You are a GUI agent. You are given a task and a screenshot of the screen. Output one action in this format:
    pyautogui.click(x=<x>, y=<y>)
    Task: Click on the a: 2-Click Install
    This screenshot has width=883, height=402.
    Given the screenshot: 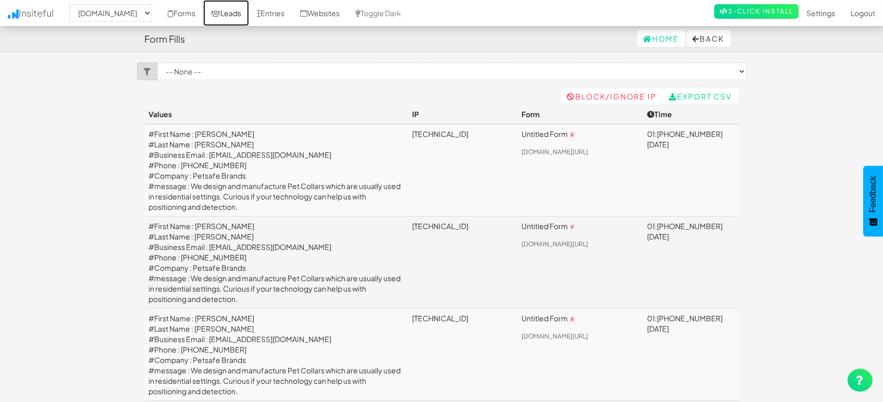 What is the action you would take?
    pyautogui.click(x=757, y=11)
    